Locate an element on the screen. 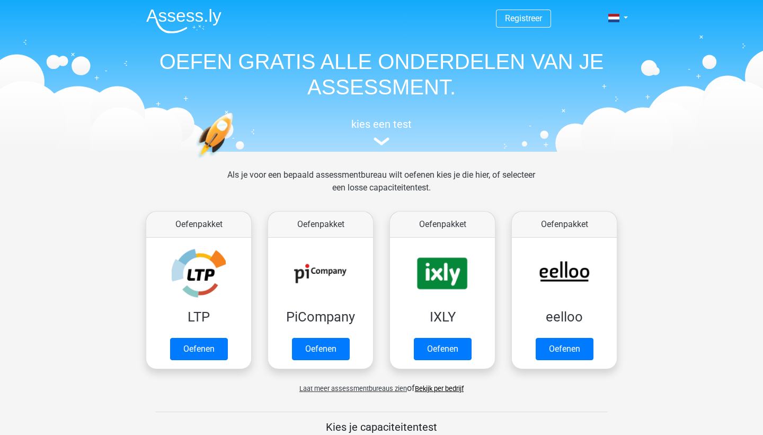  img: assessment is located at coordinates (382, 141).